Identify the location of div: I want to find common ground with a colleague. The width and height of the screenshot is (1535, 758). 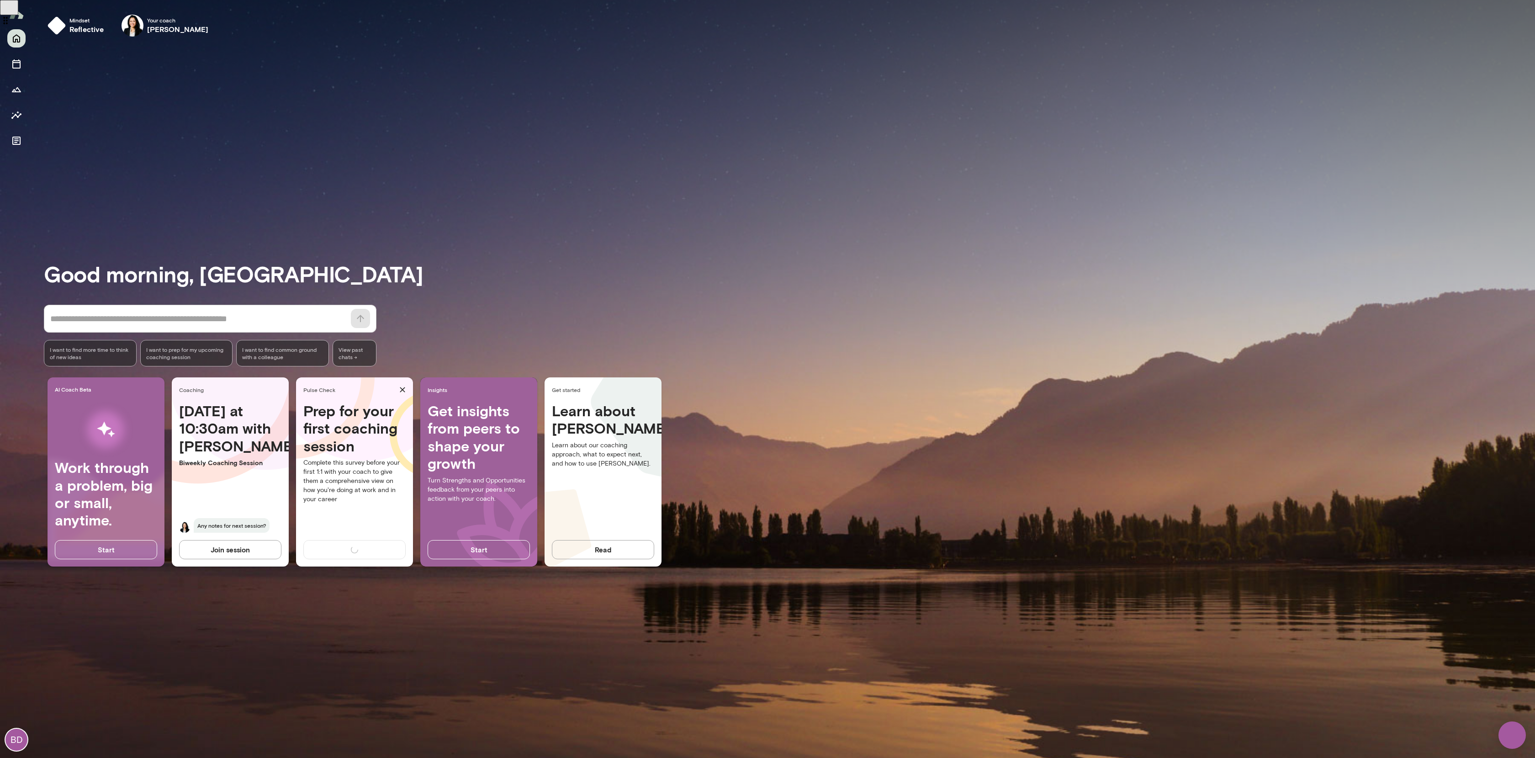
(282, 353).